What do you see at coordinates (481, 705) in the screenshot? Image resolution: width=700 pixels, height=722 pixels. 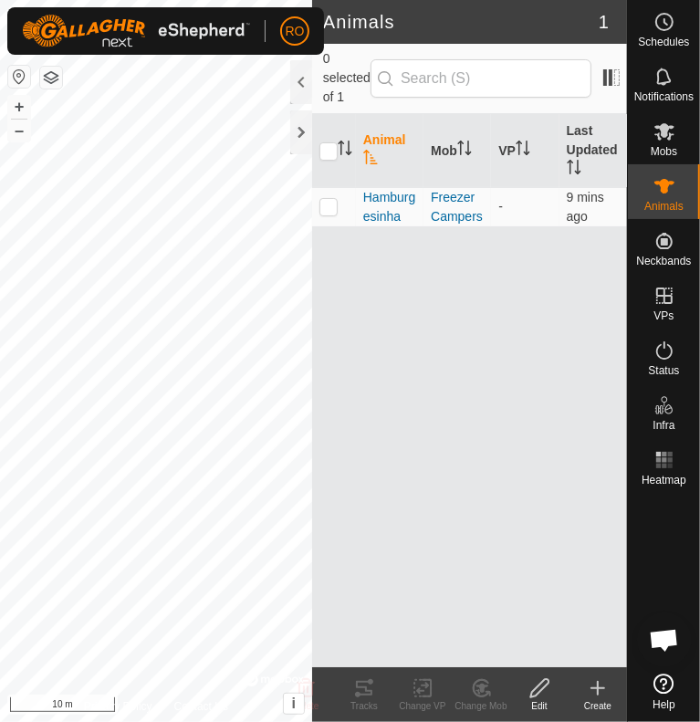 I see `div: Change Mob` at bounding box center [481, 705].